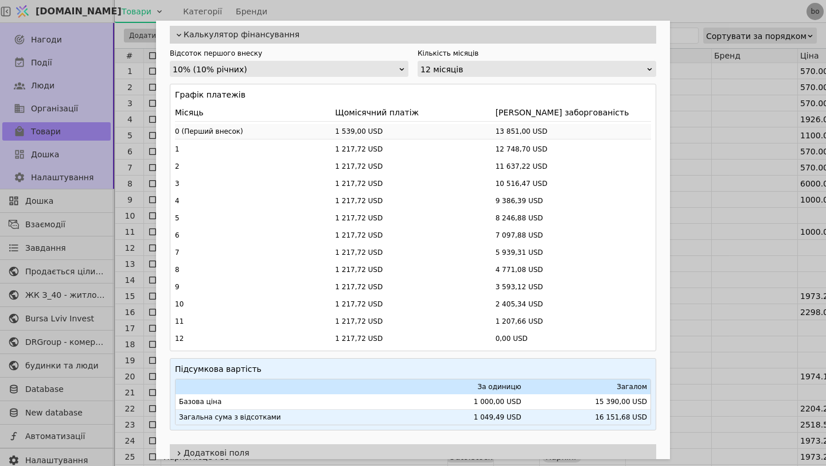 The width and height of the screenshot is (826, 466). Describe the element at coordinates (573, 252) in the screenshot. I see `div: 5 939,31 USD` at that location.